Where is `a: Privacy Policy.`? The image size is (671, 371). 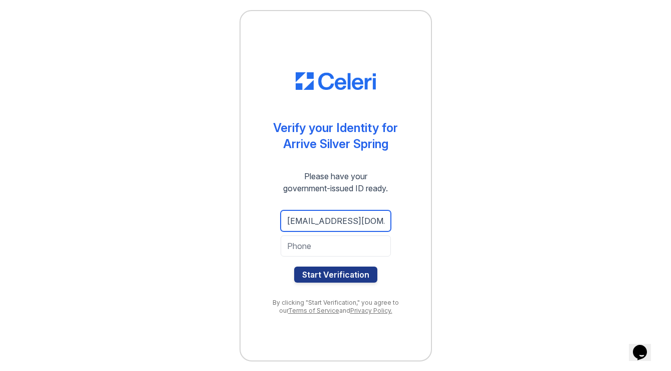
a: Privacy Policy. is located at coordinates (372, 310).